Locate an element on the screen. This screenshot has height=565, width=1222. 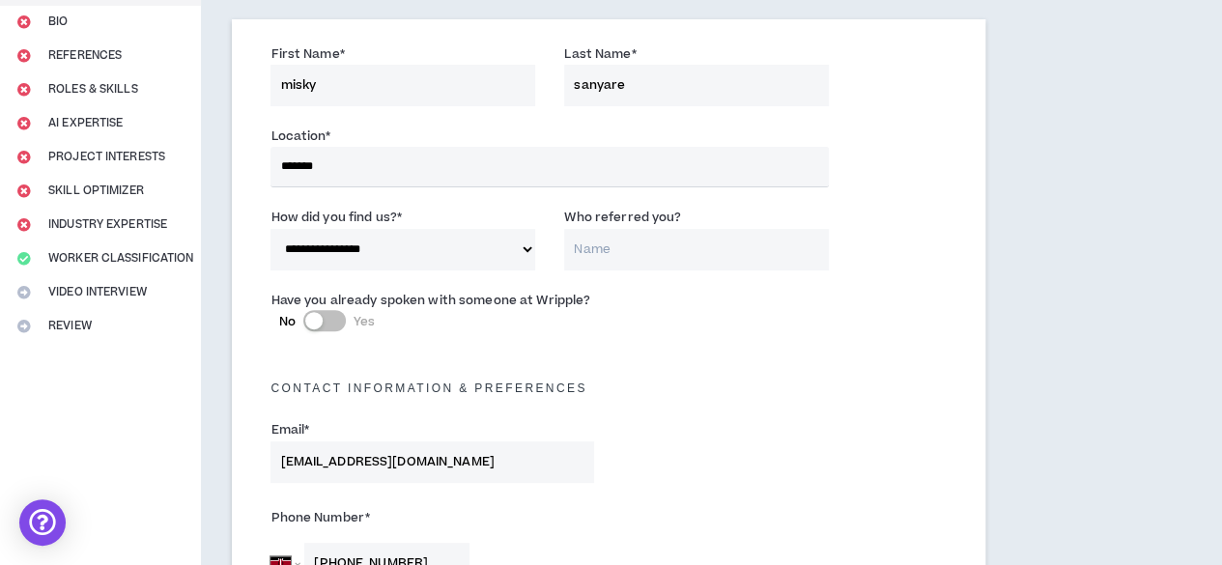
input: Name is located at coordinates (696, 249).